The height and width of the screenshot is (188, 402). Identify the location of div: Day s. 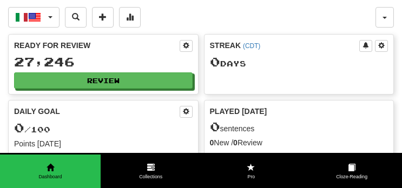
(299, 62).